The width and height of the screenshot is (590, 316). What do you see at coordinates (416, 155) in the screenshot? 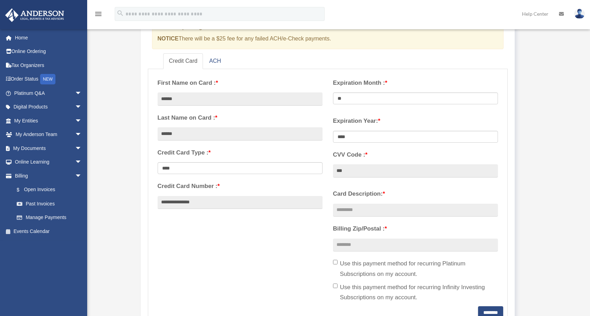
I see `label: CVV Code :` at bounding box center [416, 155].